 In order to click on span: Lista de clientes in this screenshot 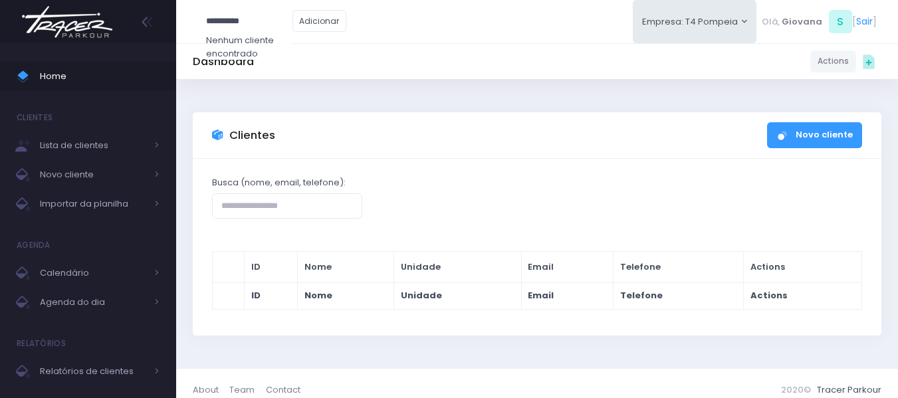, I will do `click(93, 145)`.